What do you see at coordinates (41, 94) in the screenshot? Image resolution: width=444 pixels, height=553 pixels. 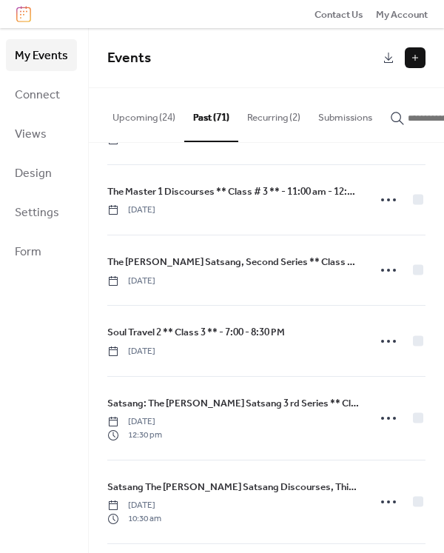 I see `a: Connect` at bounding box center [41, 94].